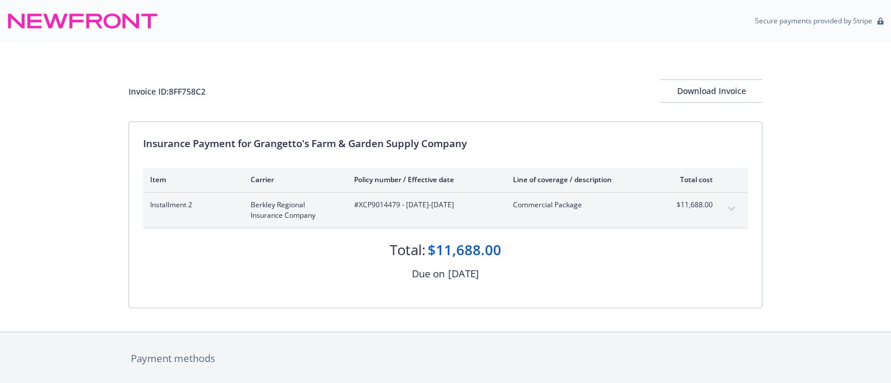  Describe the element at coordinates (445, 144) in the screenshot. I see `div: Insurance Payment for Grangetto's Farm & Garden Supply Company` at that location.